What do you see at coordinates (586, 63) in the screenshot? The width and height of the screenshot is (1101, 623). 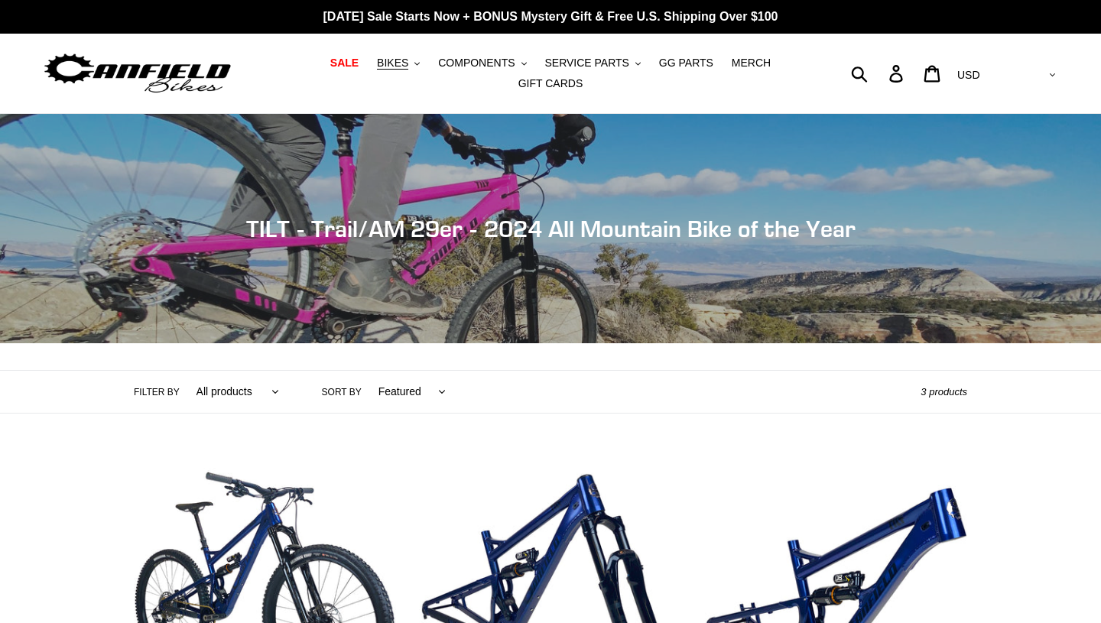 I see `span: SERVICE PARTS` at bounding box center [586, 63].